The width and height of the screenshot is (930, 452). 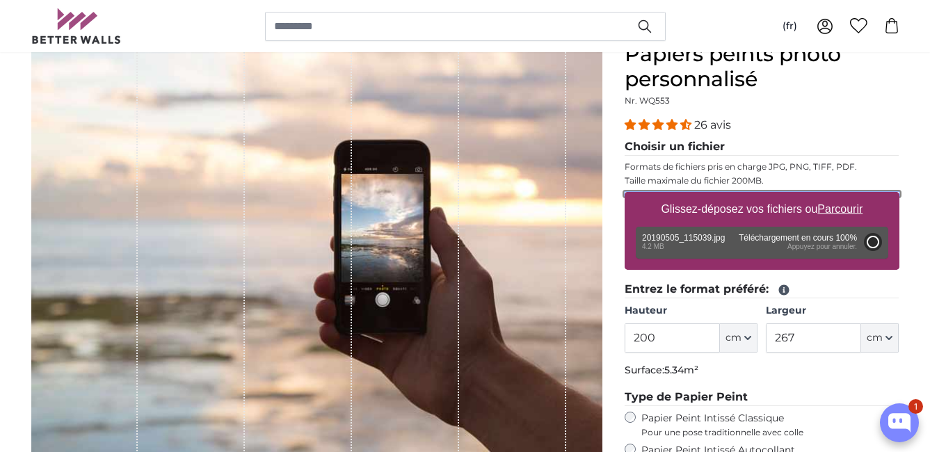 I want to click on label: Hauteur, so click(x=691, y=311).